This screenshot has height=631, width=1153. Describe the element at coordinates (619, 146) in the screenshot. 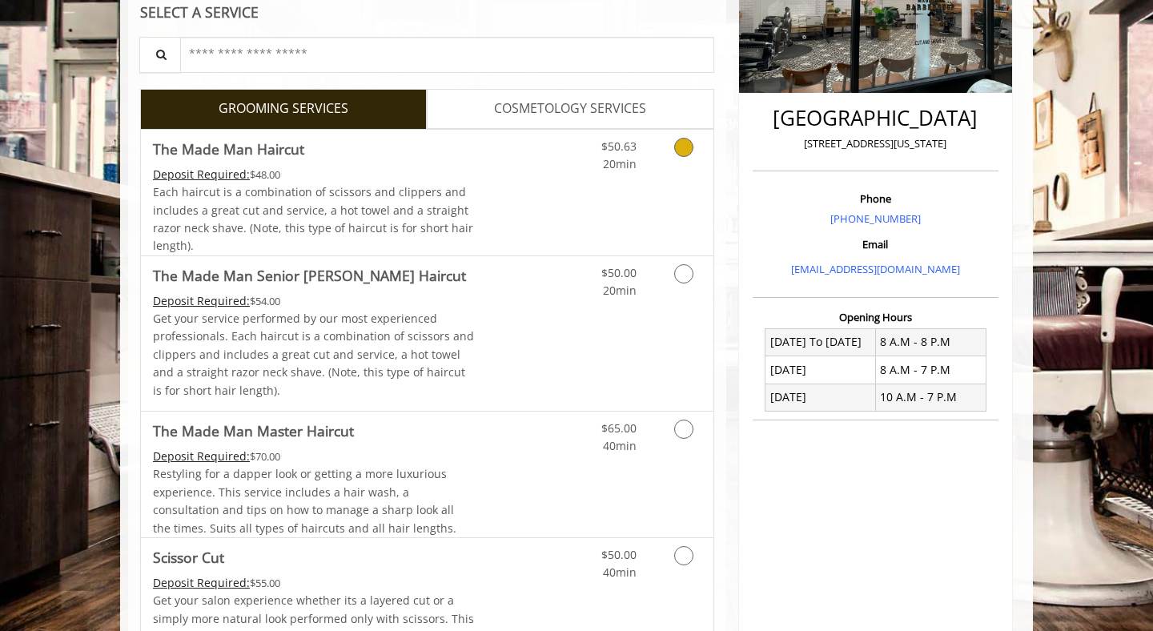

I see `span: $50.63` at that location.